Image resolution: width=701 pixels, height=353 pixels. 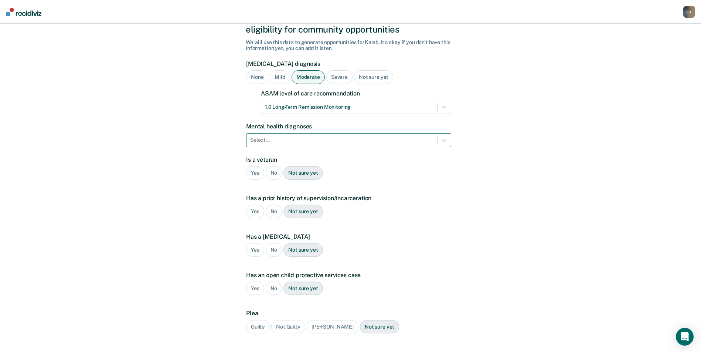 I want to click on div: Severe, so click(x=339, y=77).